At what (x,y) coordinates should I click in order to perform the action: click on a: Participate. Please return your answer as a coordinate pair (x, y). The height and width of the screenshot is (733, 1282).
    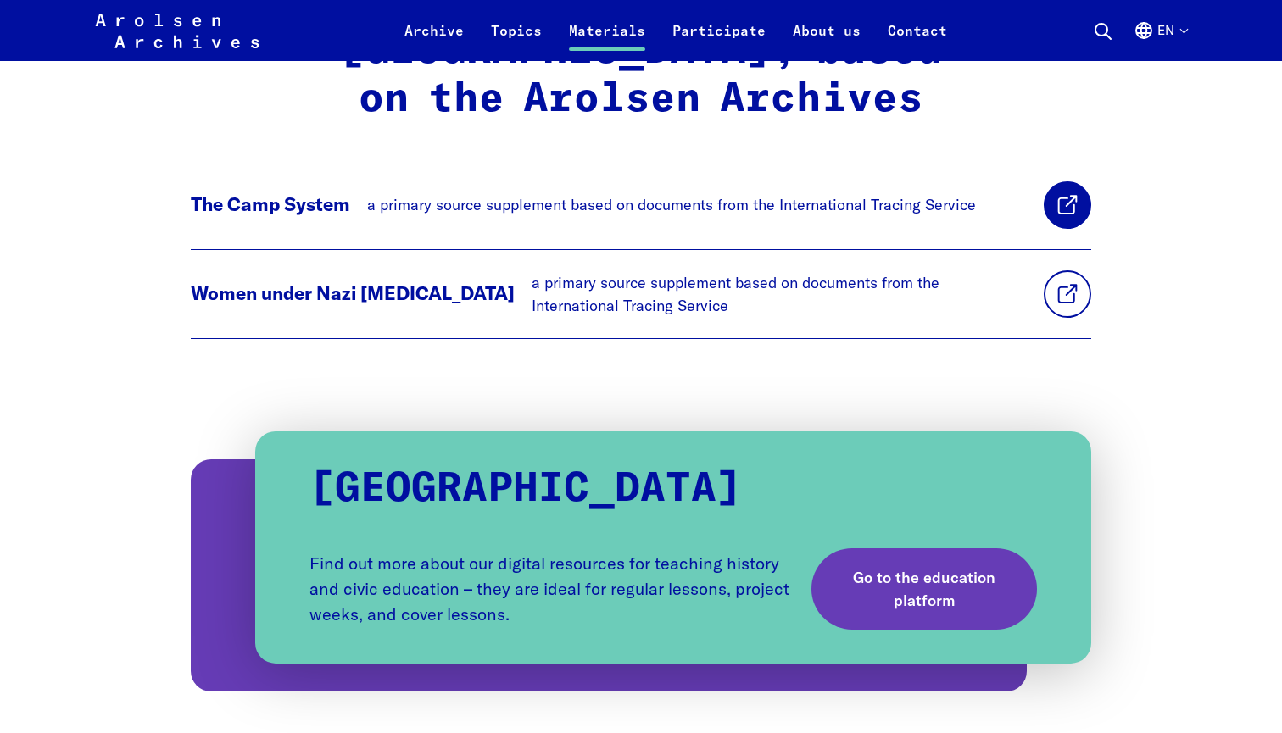
    Looking at the image, I should click on (719, 41).